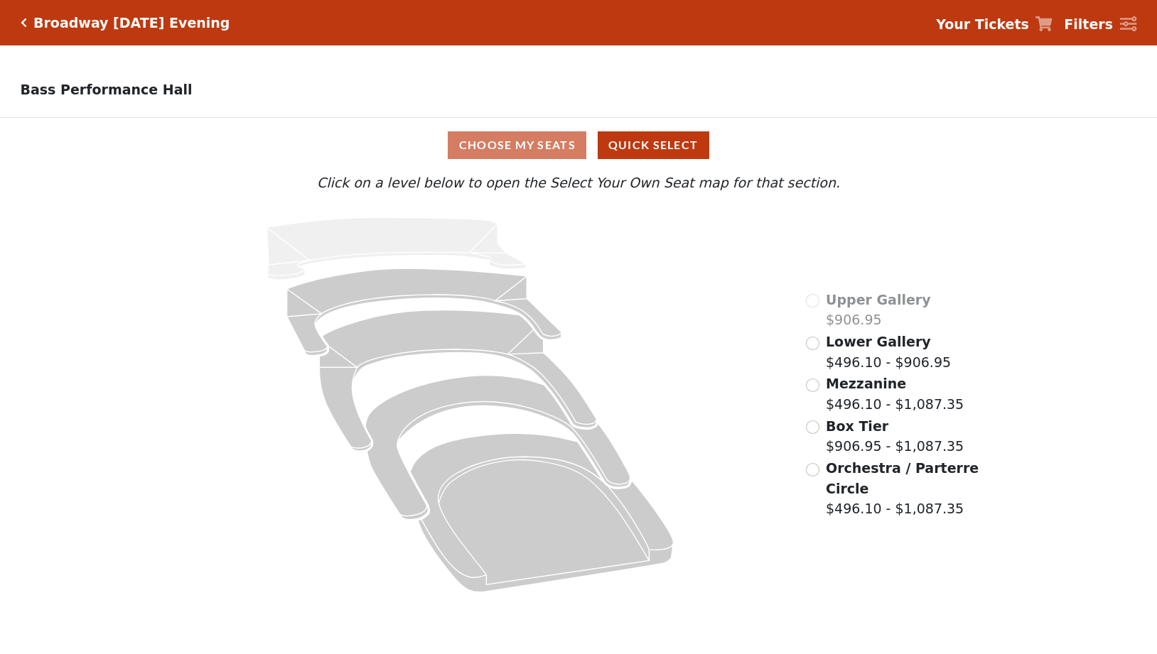 This screenshot has height=654, width=1157. What do you see at coordinates (895, 436) in the screenshot?
I see `label: $906.95 - $1,087.35` at bounding box center [895, 436].